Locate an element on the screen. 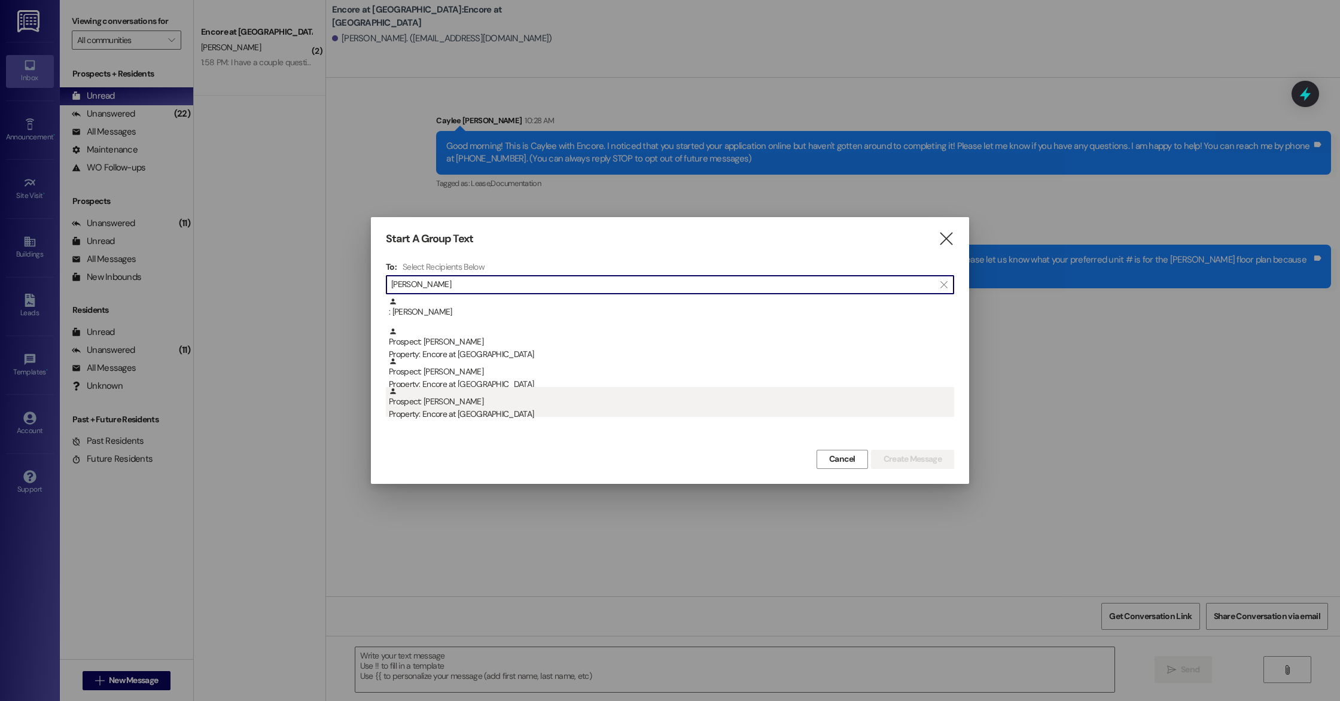  button: Cancel is located at coordinates (842, 459).